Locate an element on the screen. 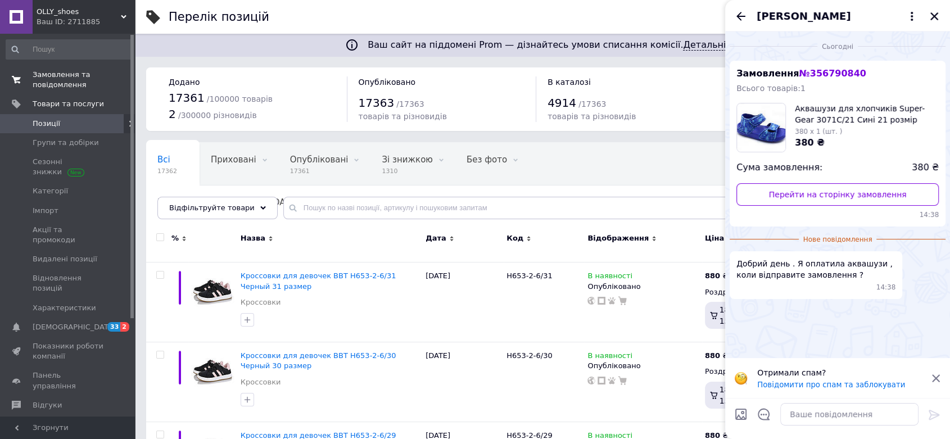 This screenshot has height=439, width=950. span: В каталозі is located at coordinates (569, 82).